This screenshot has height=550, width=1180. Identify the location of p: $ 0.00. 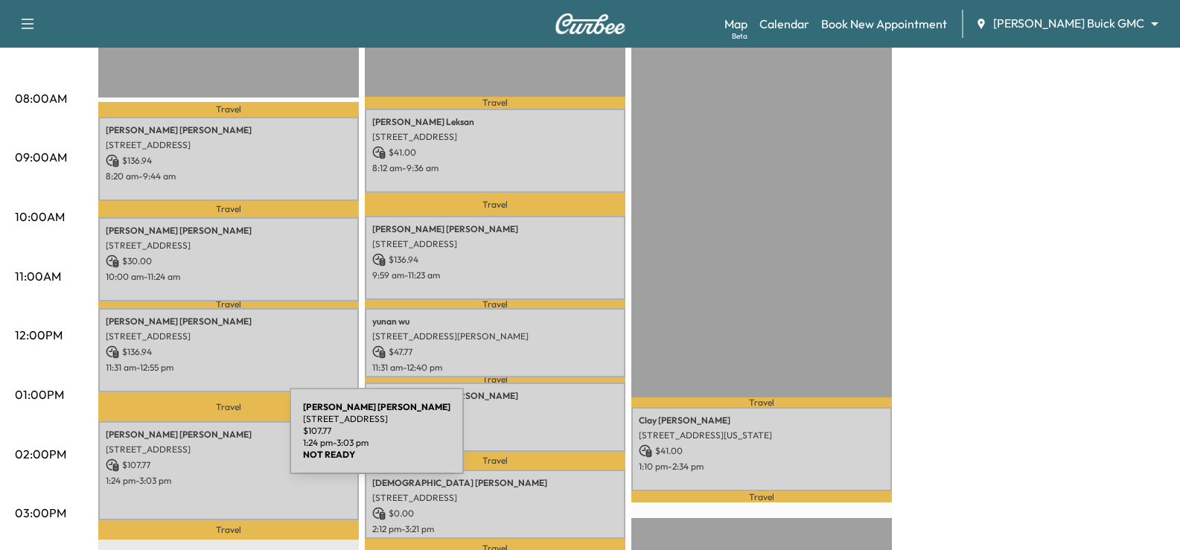
(495, 514).